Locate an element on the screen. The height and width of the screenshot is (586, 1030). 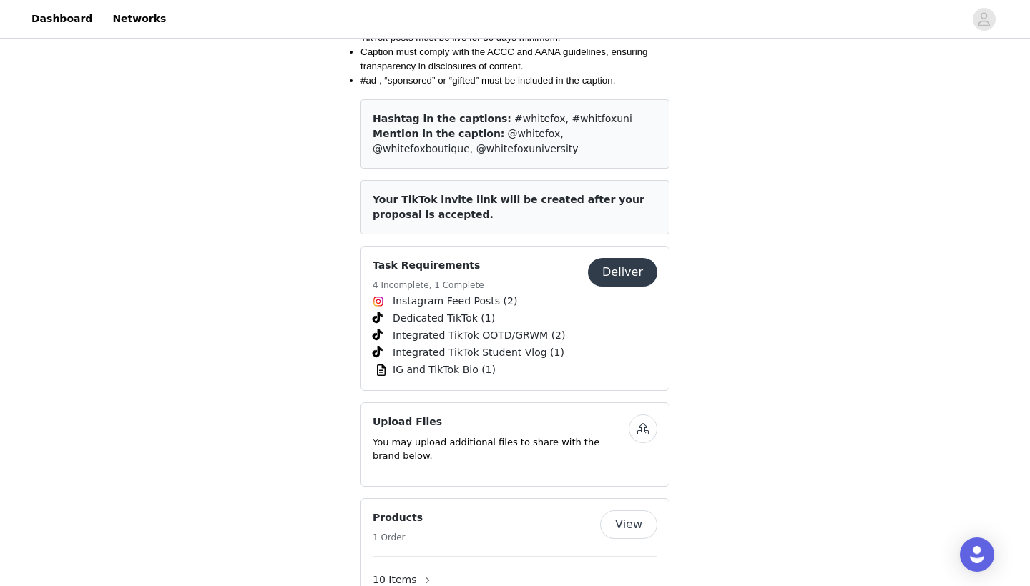
img: Instagram Icon is located at coordinates (378, 302).